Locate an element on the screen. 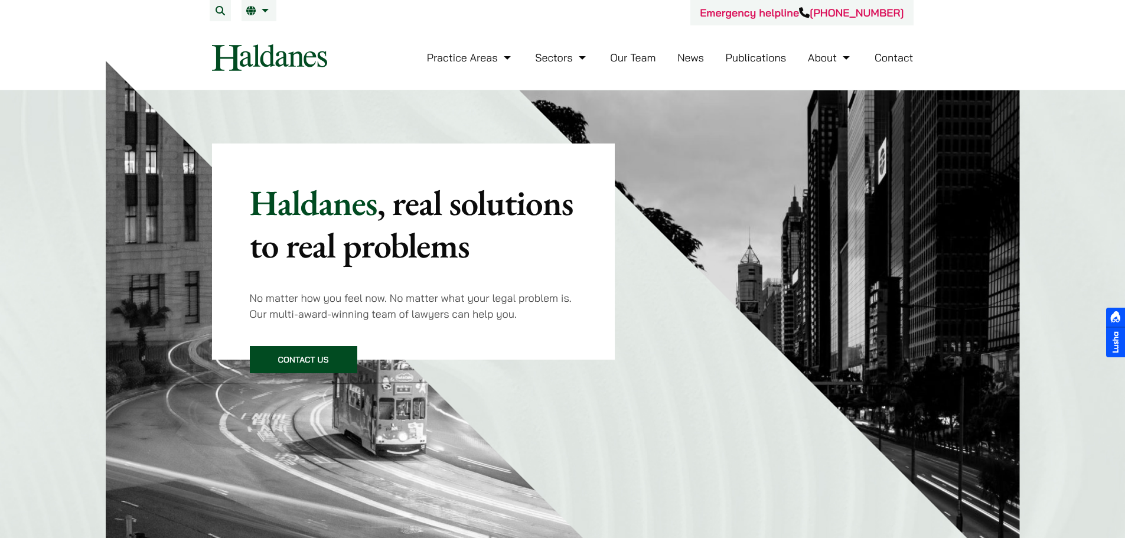 The width and height of the screenshot is (1125, 538). a: Contact is located at coordinates (894, 57).